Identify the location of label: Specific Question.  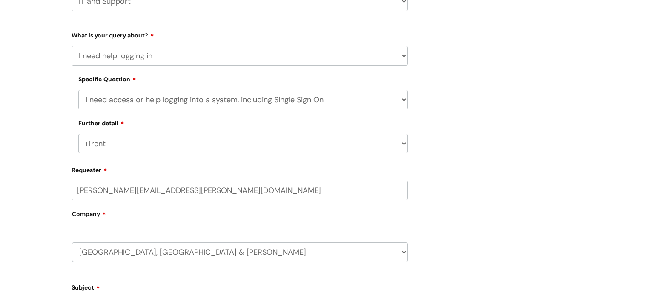
(107, 79).